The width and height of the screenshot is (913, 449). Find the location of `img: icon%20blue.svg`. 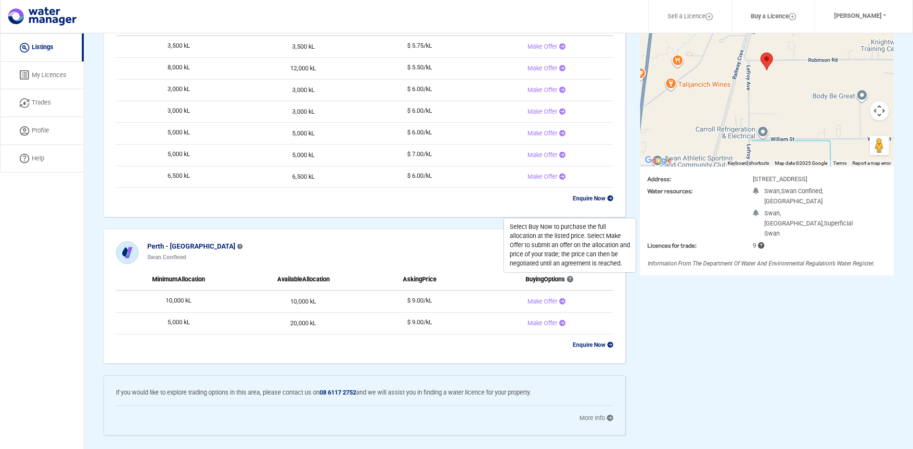

img: icon%20blue.svg is located at coordinates (127, 252).